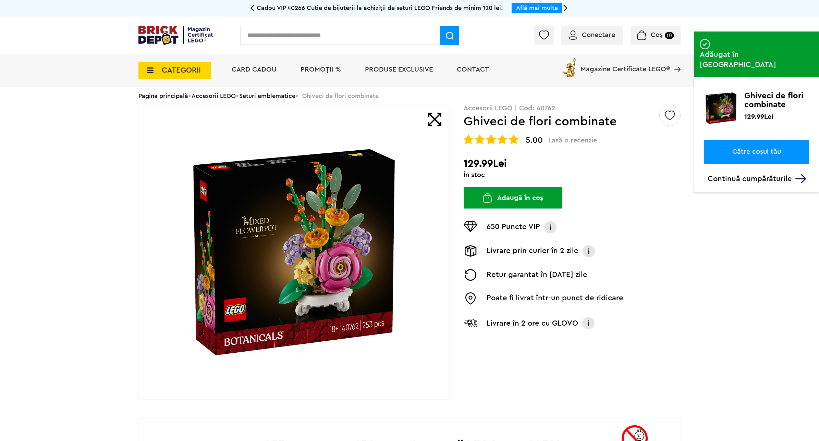 Image resolution: width=819 pixels, height=441 pixels. What do you see at coordinates (534, 140) in the screenshot?
I see `span: 5.00` at bounding box center [534, 140].